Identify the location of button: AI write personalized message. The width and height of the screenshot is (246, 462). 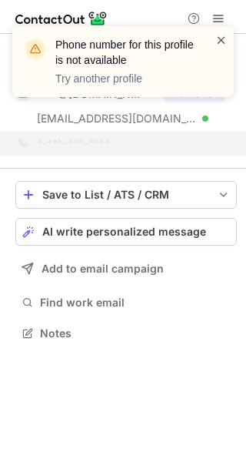
(126, 232).